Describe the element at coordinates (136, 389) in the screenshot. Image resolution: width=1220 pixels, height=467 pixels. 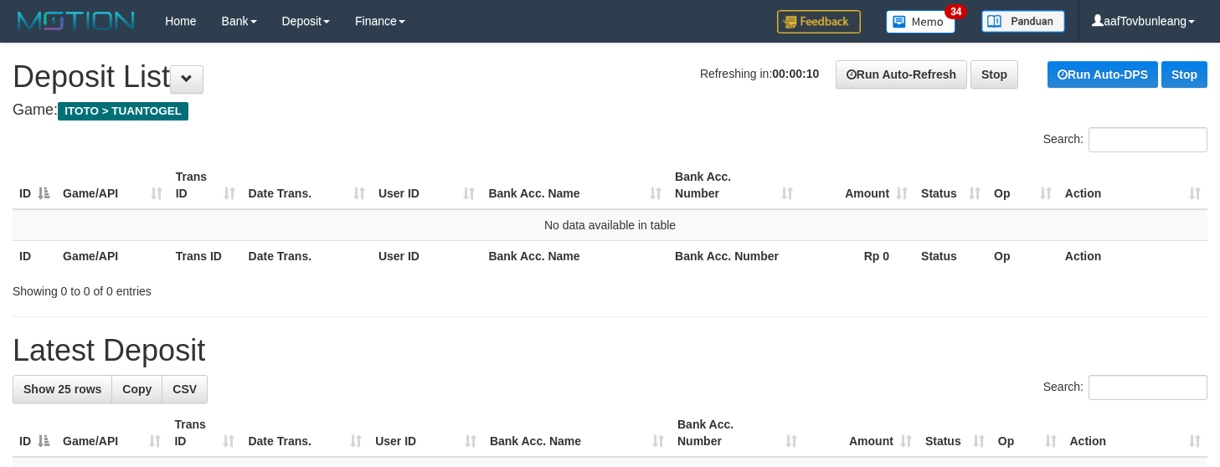
I see `span: Copy` at that location.